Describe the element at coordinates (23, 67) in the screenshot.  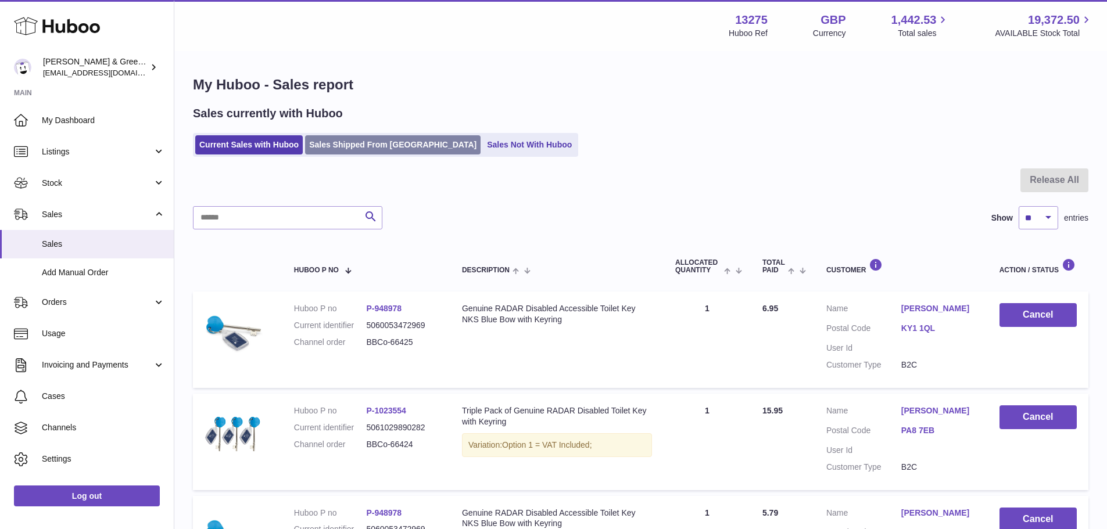
I see `img: internalAdmin-13275@internal.huboo.com` at that location.